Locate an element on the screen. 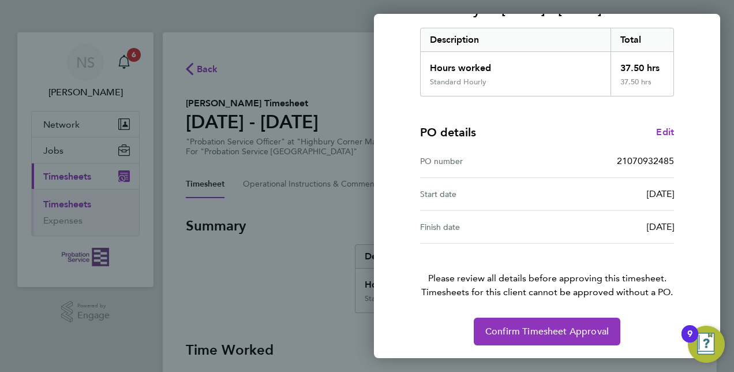 This screenshot has height=372, width=734. div: 9 is located at coordinates (690, 341).